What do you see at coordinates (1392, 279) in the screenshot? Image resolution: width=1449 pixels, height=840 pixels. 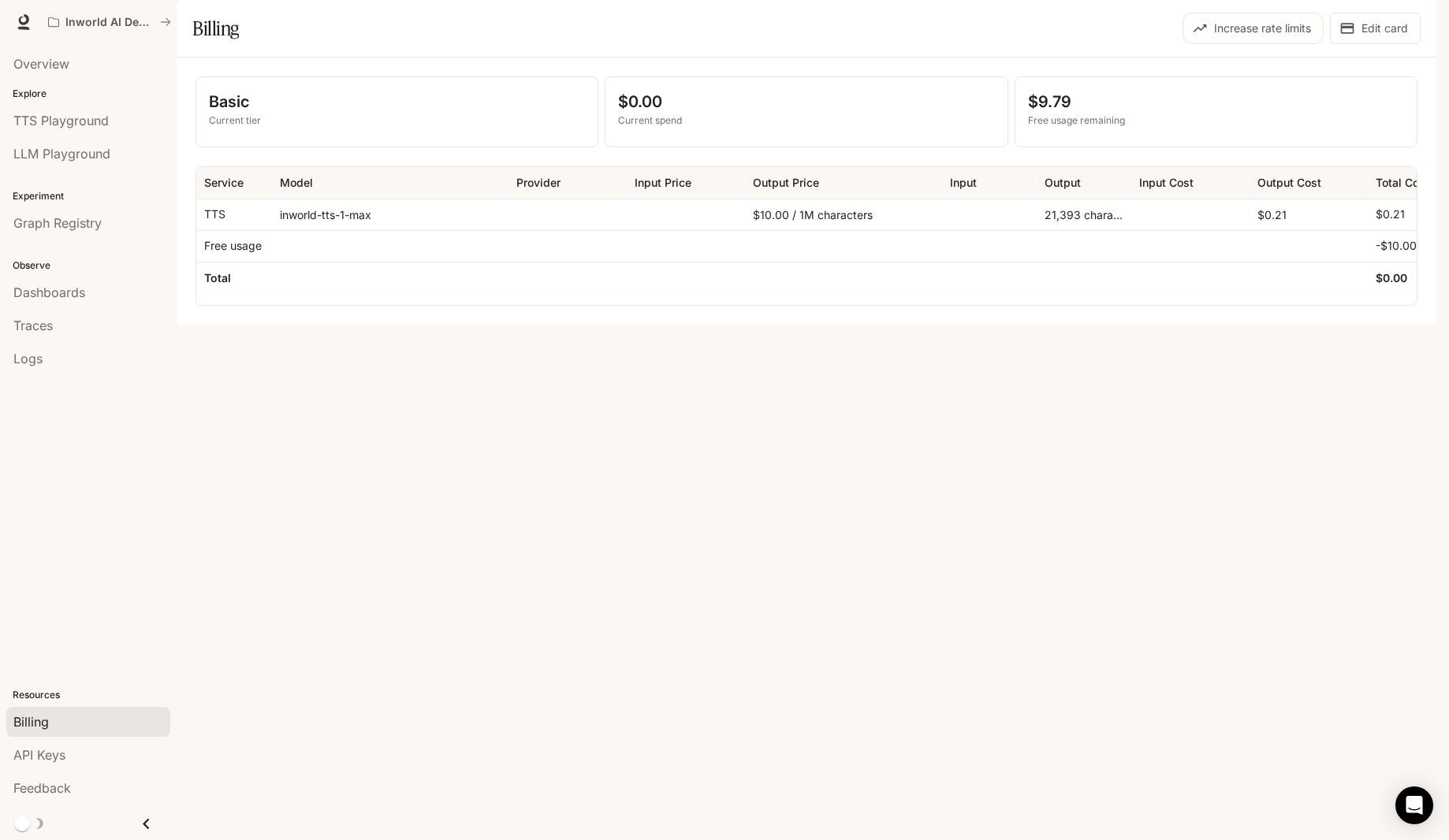 I see `h6: $0.00` at bounding box center [1392, 279].